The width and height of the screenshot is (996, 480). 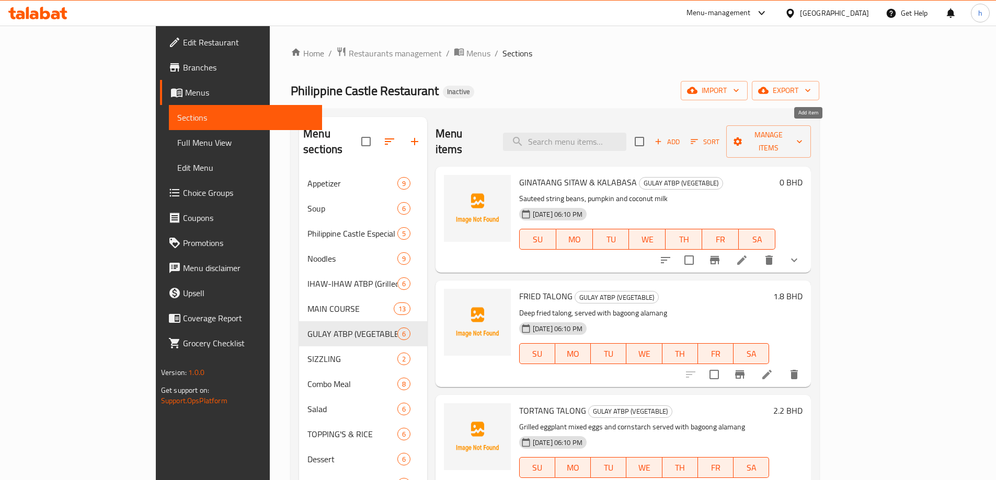 What do you see at coordinates (248, 293) in the screenshot?
I see `span: Upsell` at bounding box center [248, 293].